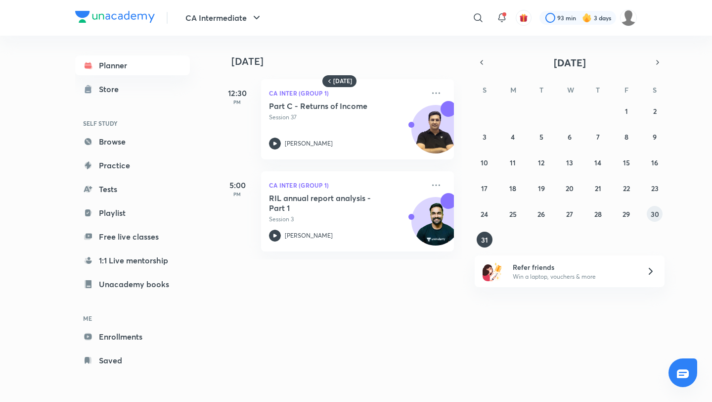 This screenshot has height=402, width=712. I want to click on abbr: August 24, 2025, so click(484, 214).